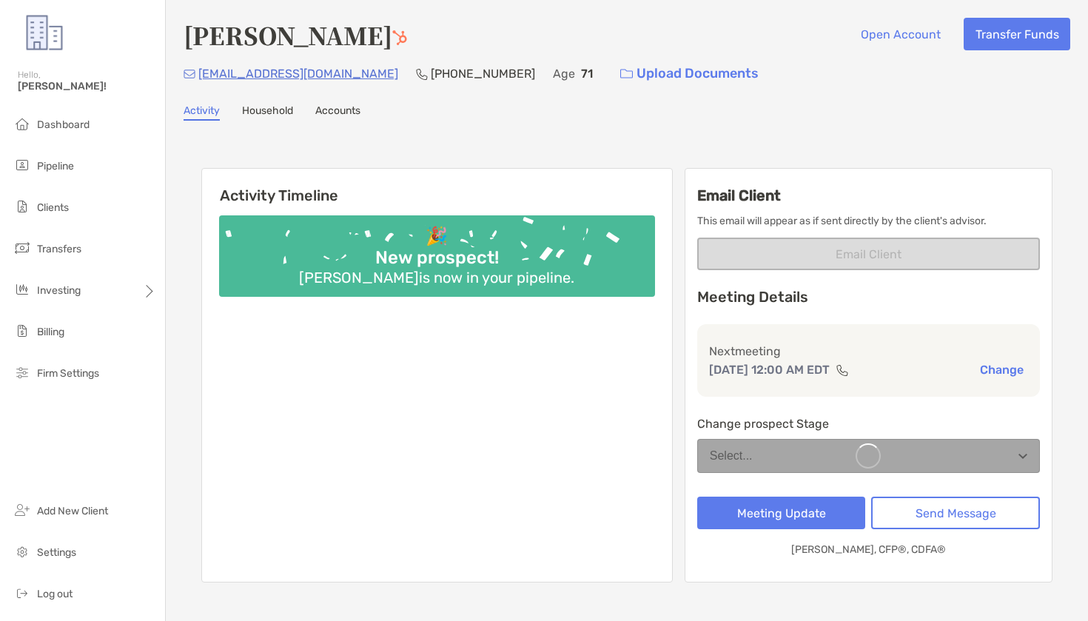  Describe the element at coordinates (400, 38) in the screenshot. I see `img: Hubspot Icon` at that location.